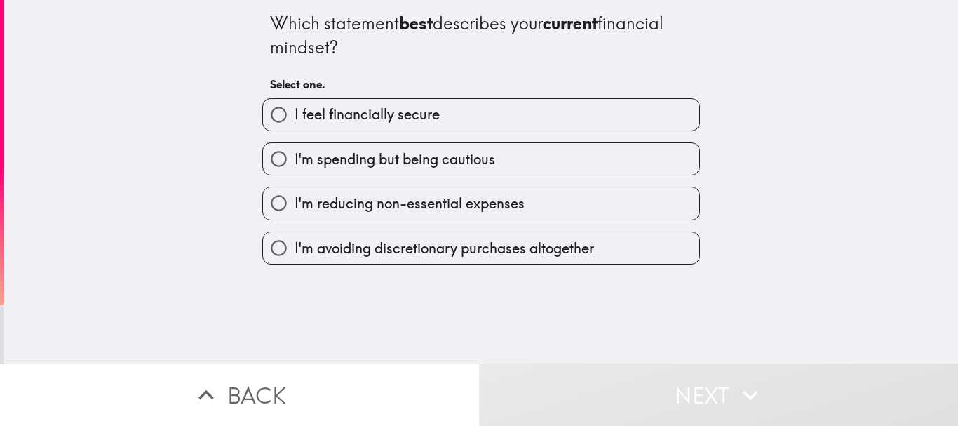 This screenshot has width=958, height=426. I want to click on b: best, so click(416, 23).